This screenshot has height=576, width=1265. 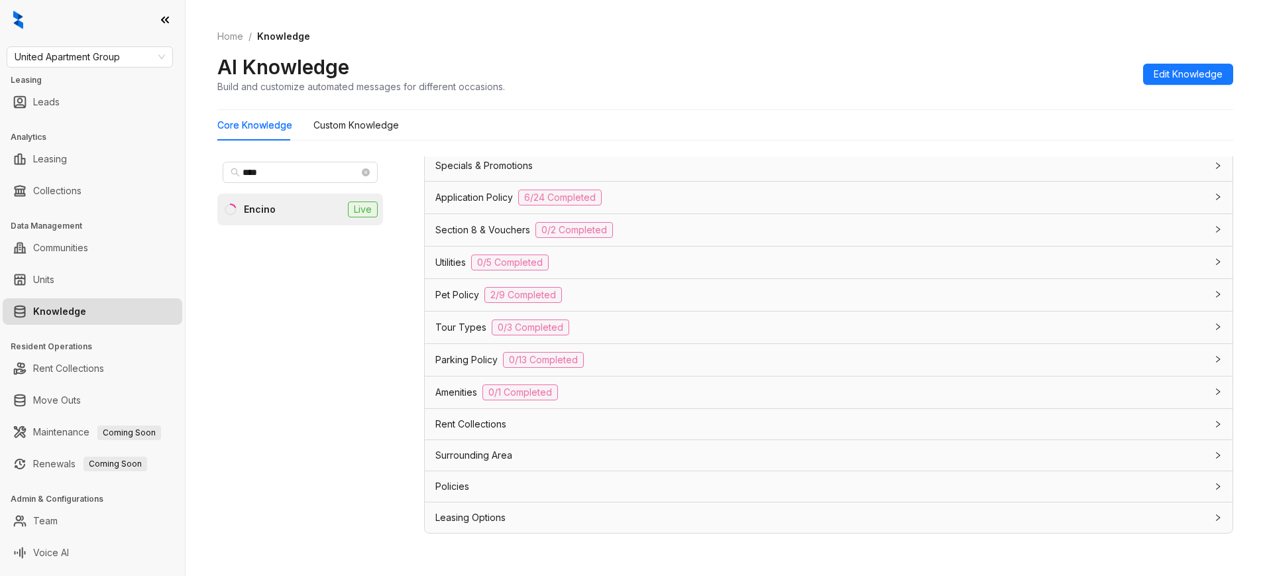 What do you see at coordinates (828, 360) in the screenshot?
I see `div: Parking Policy0/13 Completed` at bounding box center [828, 360].